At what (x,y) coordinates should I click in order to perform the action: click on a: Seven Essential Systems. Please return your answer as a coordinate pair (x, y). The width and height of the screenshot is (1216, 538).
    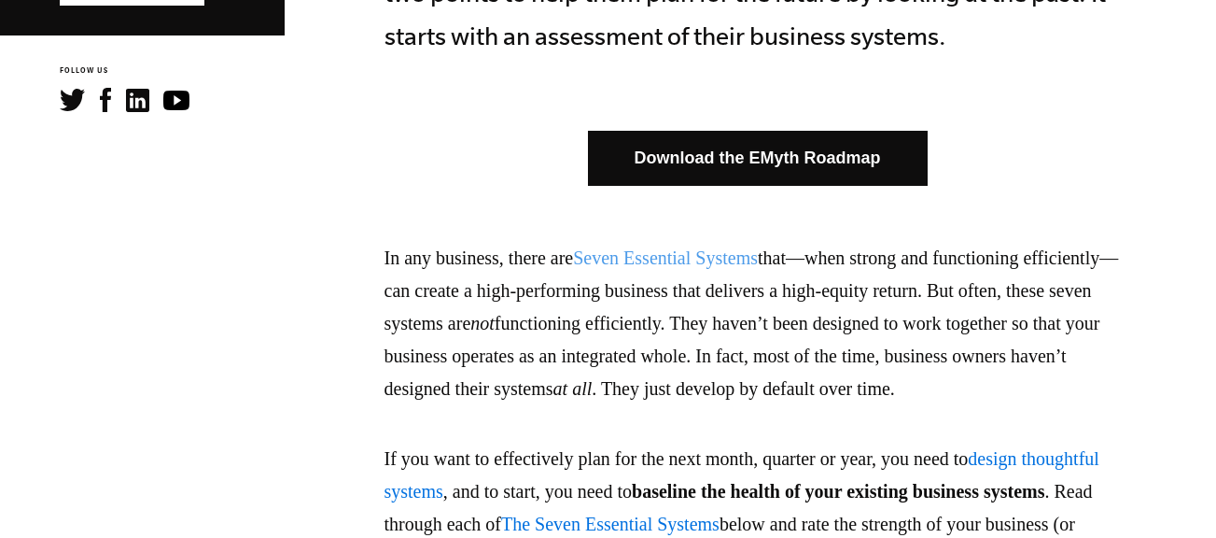
    Looking at the image, I should click on (666, 258).